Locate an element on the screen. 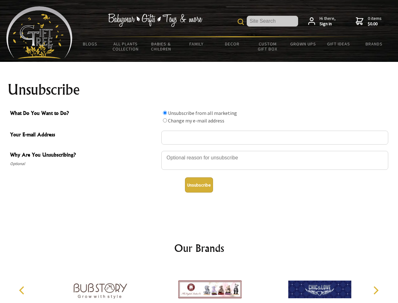  a: BLOGS is located at coordinates (90, 44).